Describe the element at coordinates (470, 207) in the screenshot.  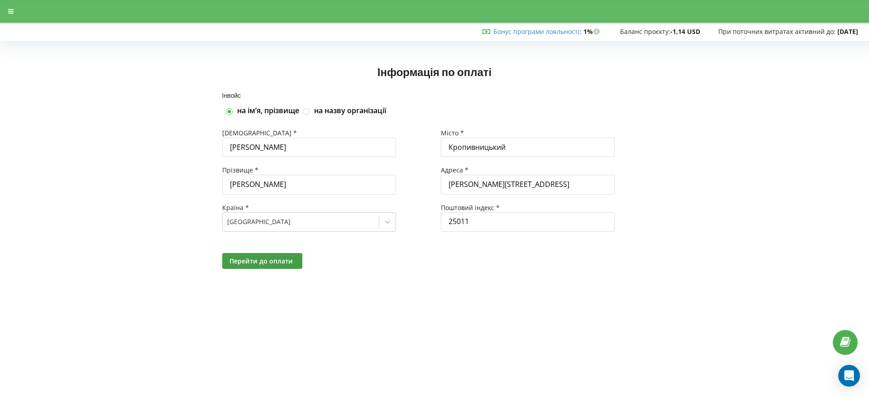
I see `span: Поштовий індекс *` at that location.